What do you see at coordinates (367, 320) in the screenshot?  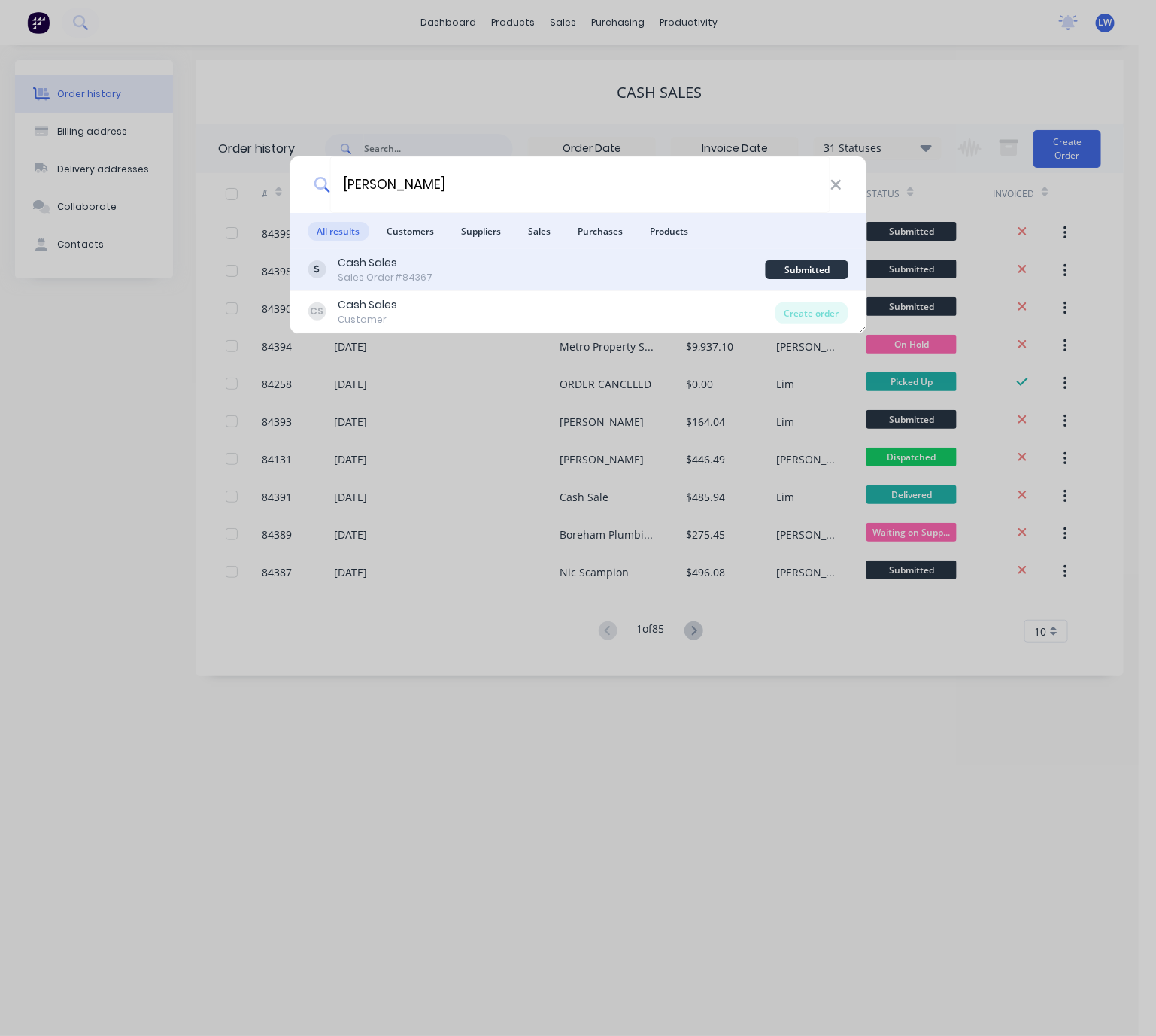 I see `div: Customer` at bounding box center [367, 320].